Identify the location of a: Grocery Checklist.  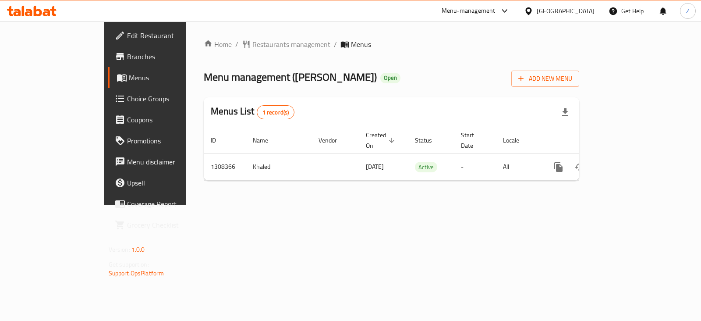
(164, 225).